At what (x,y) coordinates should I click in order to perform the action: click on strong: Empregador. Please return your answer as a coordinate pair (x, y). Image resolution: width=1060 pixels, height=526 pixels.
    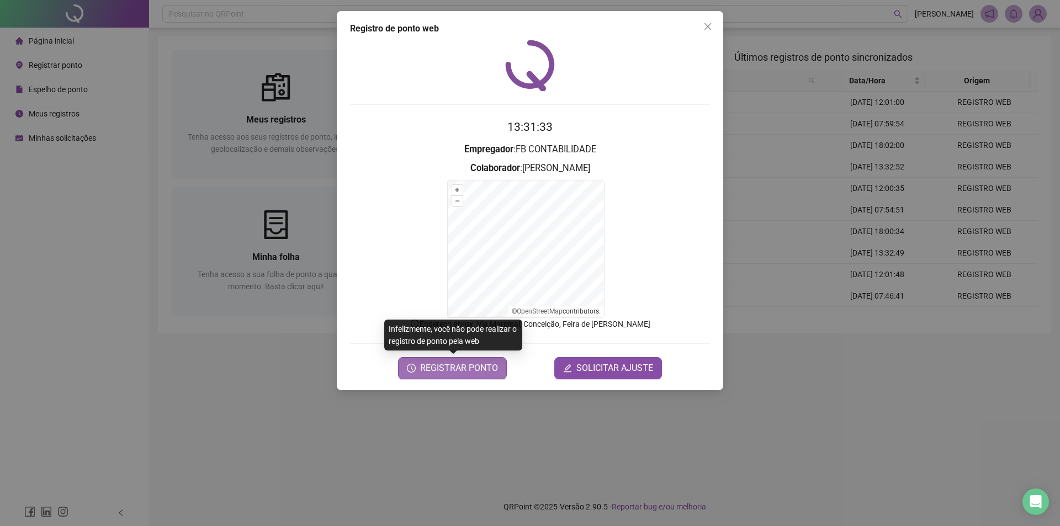
    Looking at the image, I should click on (489, 149).